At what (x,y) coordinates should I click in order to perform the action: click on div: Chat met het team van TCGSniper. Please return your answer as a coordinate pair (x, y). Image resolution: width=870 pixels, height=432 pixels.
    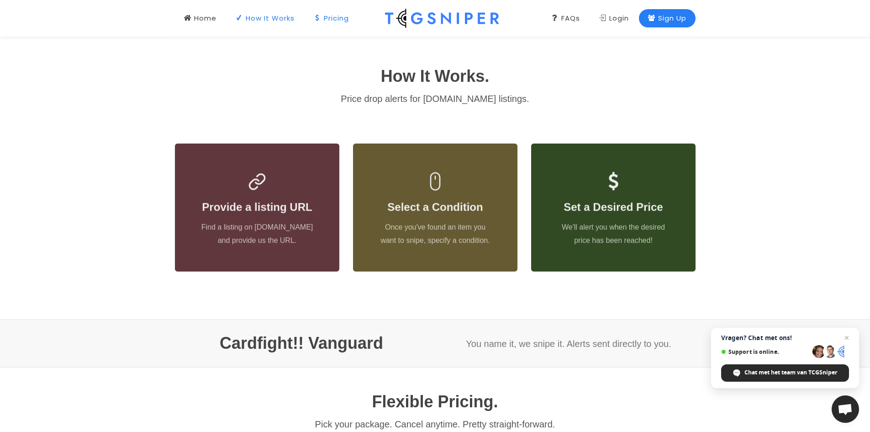
    Looking at the image, I should click on (785, 373).